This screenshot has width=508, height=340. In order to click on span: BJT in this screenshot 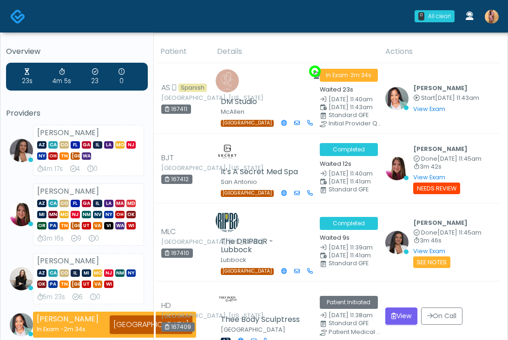, I will do `click(167, 158)`.